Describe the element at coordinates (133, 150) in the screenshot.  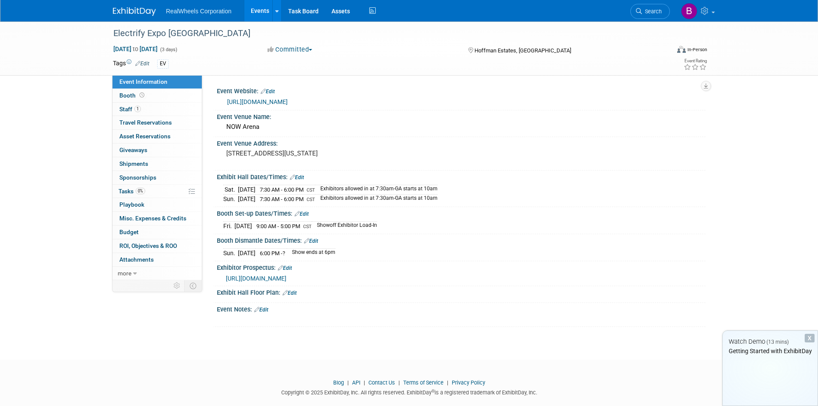
I see `span: Giveaways` at that location.